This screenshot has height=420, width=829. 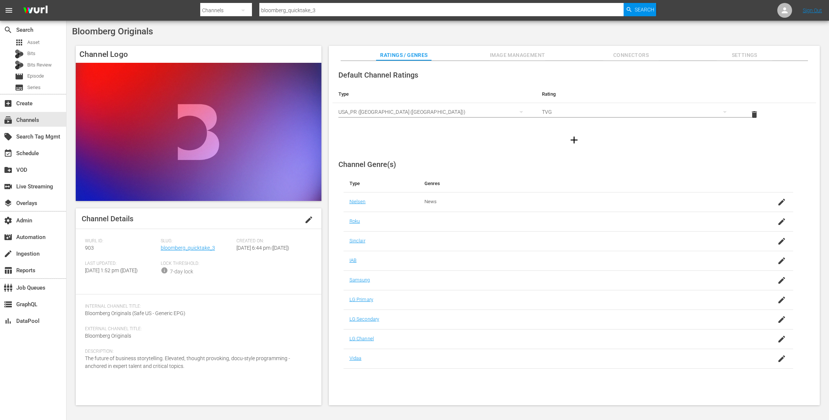 What do you see at coordinates (581, 184) in the screenshot?
I see `th: Genres` at bounding box center [581, 184].